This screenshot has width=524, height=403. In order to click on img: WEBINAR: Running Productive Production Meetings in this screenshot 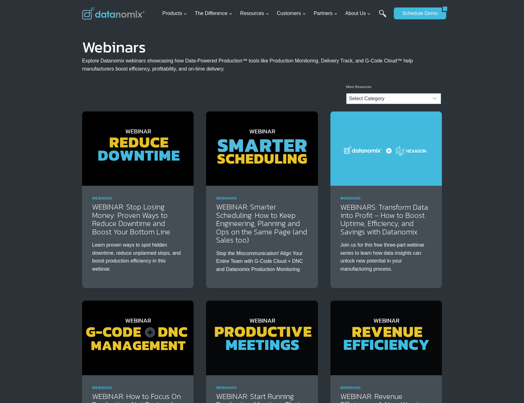, I will do `click(262, 338)`.